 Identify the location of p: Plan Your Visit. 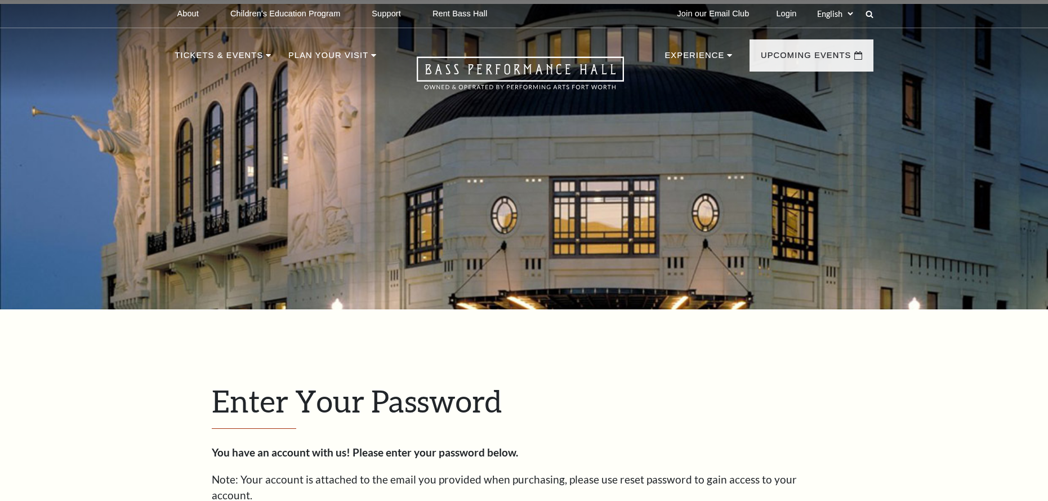
(328, 59).